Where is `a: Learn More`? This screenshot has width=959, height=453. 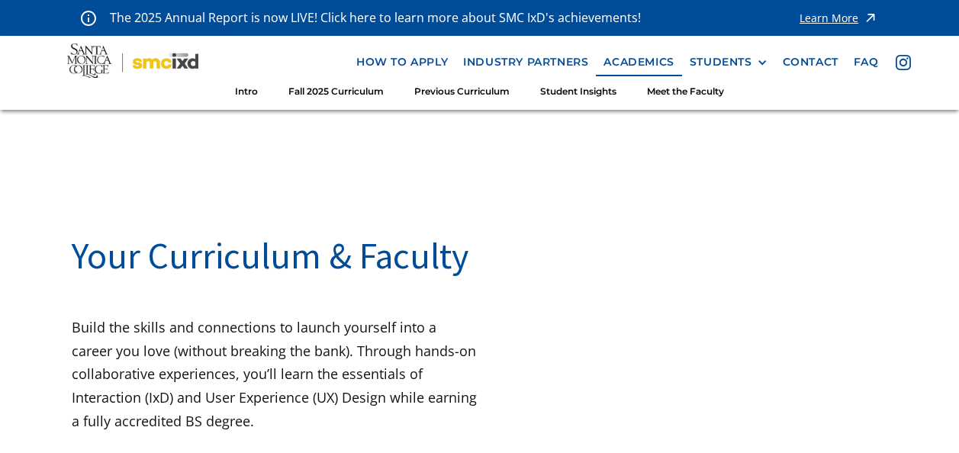
a: Learn More is located at coordinates (839, 18).